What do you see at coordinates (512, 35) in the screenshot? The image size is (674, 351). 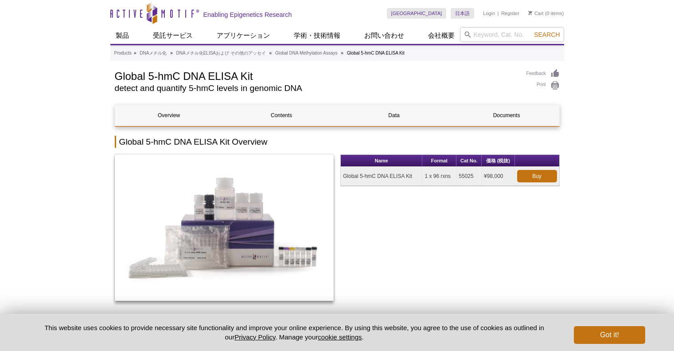 I see `input: Keyword, Cat. No.` at bounding box center [512, 35].